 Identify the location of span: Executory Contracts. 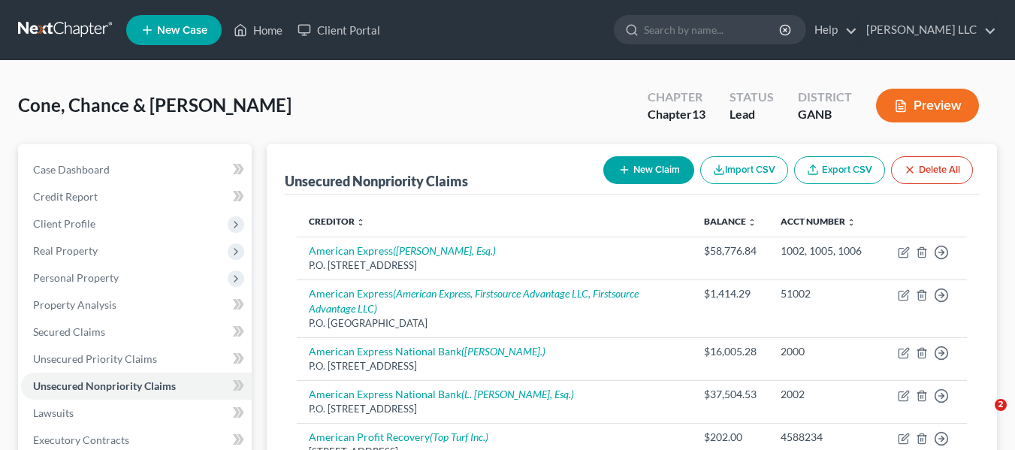
(81, 439).